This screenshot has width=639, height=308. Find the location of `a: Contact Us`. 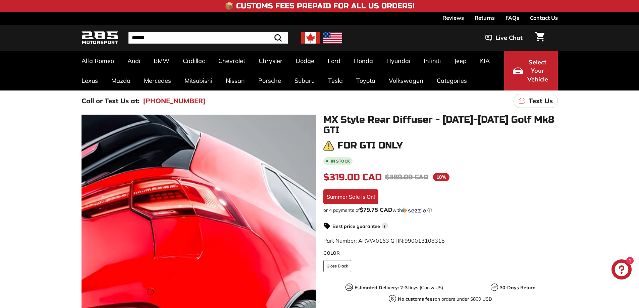

a: Contact Us is located at coordinates (544, 18).